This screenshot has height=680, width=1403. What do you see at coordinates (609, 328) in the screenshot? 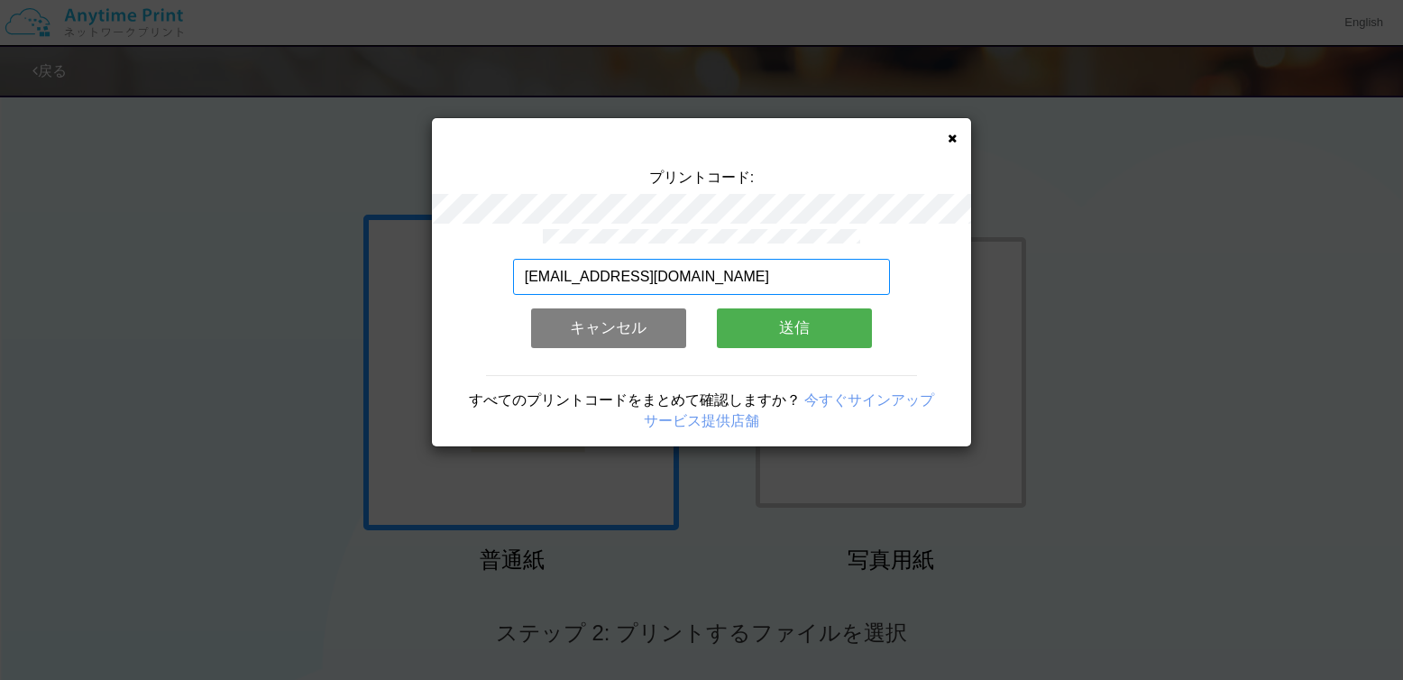
I see `button: キャンセル` at bounding box center [609, 328].